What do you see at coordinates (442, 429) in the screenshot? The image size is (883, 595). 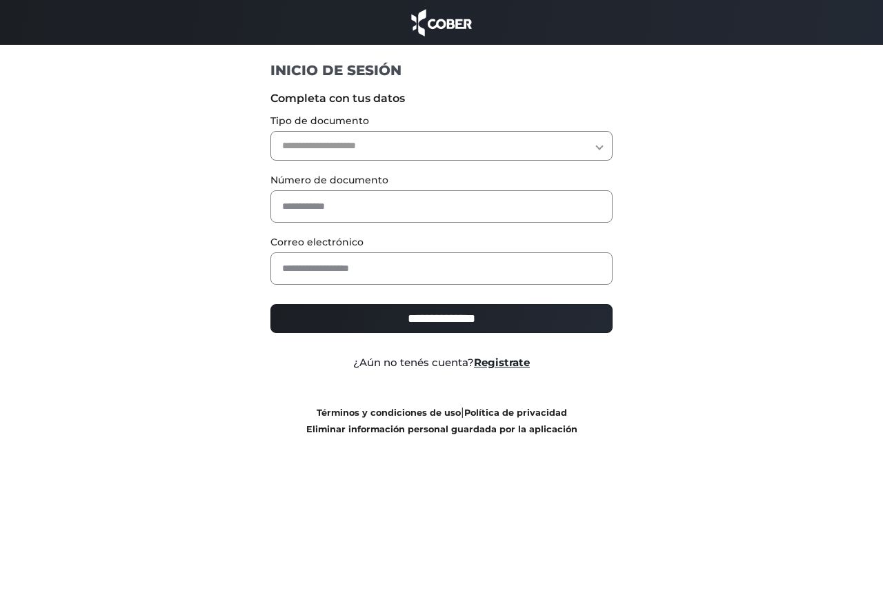 I see `a: Eliminar información personal guardada por la aplicación` at bounding box center [442, 429].